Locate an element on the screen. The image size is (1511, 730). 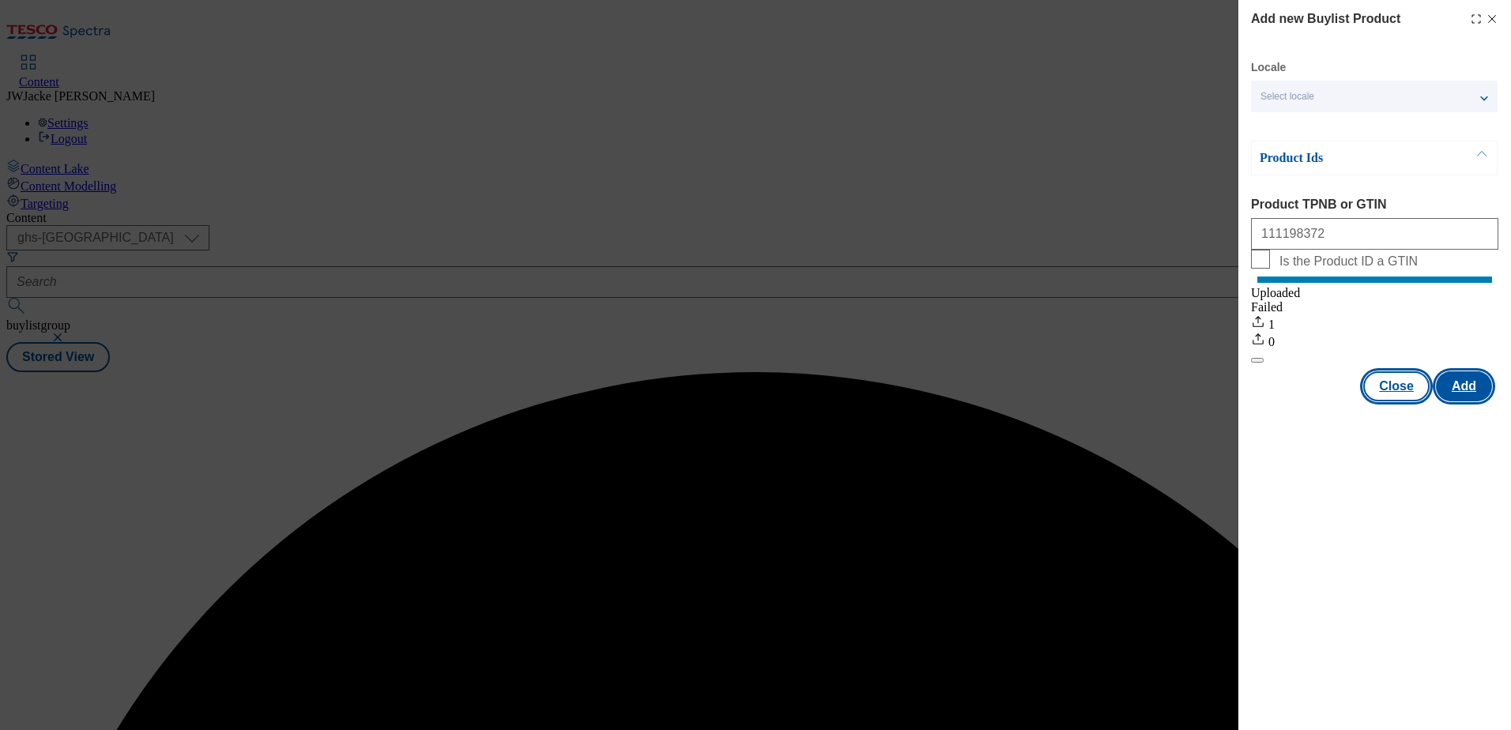
p: Product Ids is located at coordinates (1343, 158).